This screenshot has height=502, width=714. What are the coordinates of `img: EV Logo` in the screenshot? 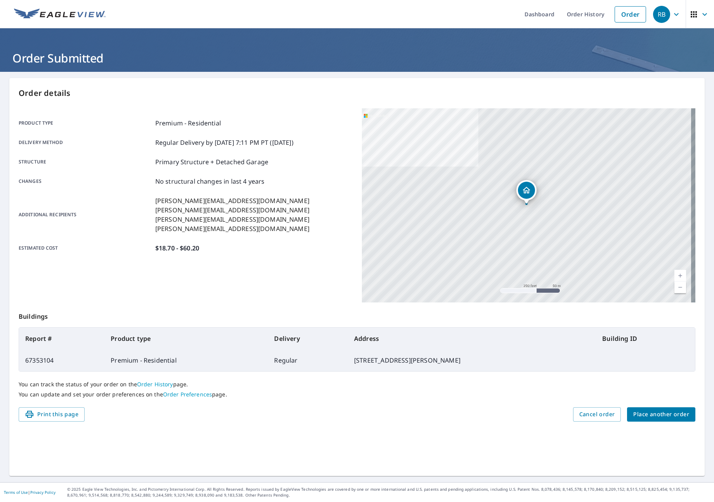 It's located at (60, 14).